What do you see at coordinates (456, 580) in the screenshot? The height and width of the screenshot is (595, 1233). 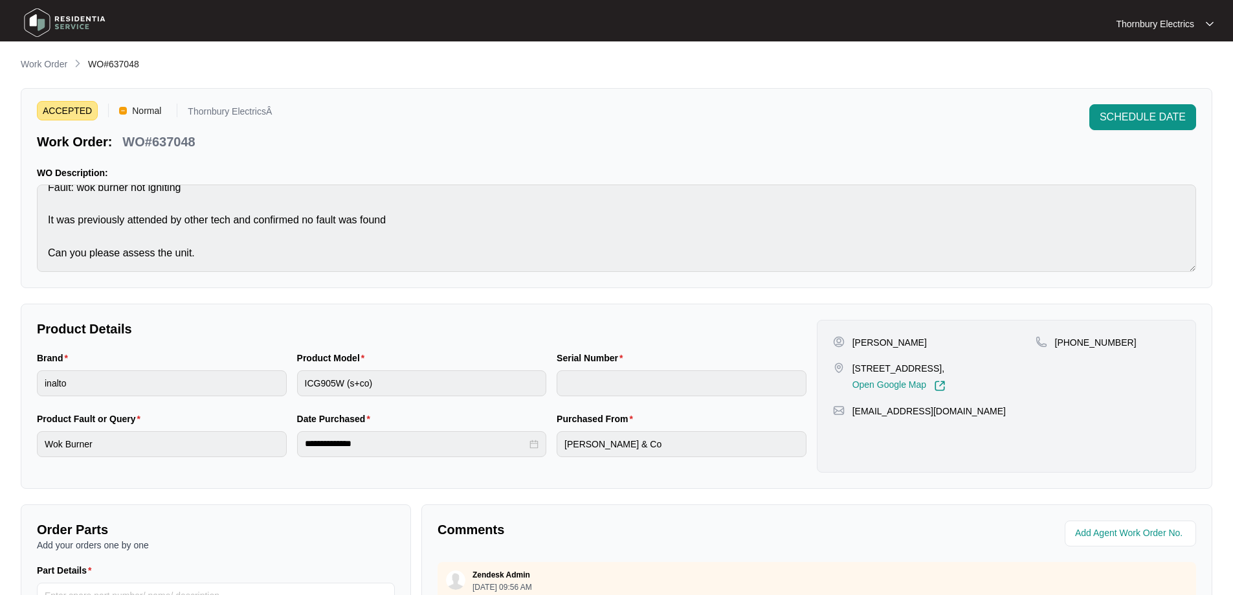 I see `img: user.svg` at bounding box center [456, 580].